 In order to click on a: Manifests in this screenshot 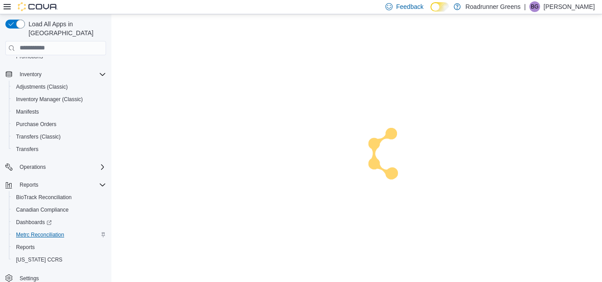, I will do `click(27, 112)`.